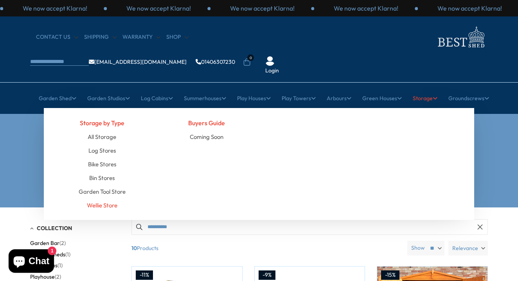  What do you see at coordinates (102, 137) in the screenshot?
I see `a: All Storage` at bounding box center [102, 137].